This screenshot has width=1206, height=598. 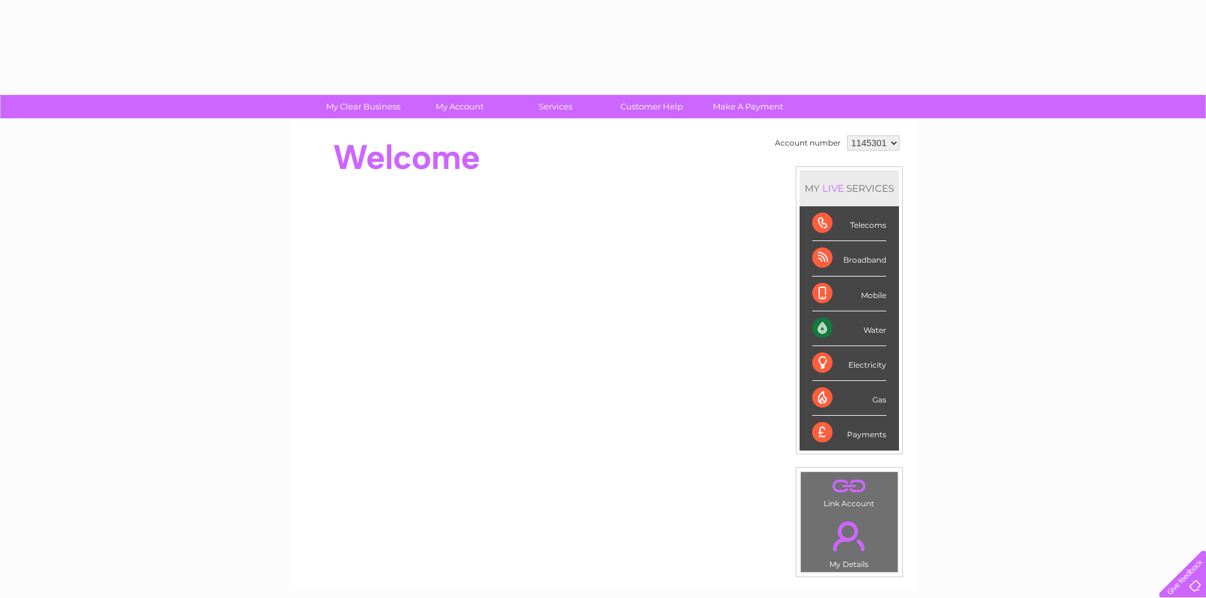 What do you see at coordinates (808, 143) in the screenshot?
I see `td: Account number` at bounding box center [808, 143].